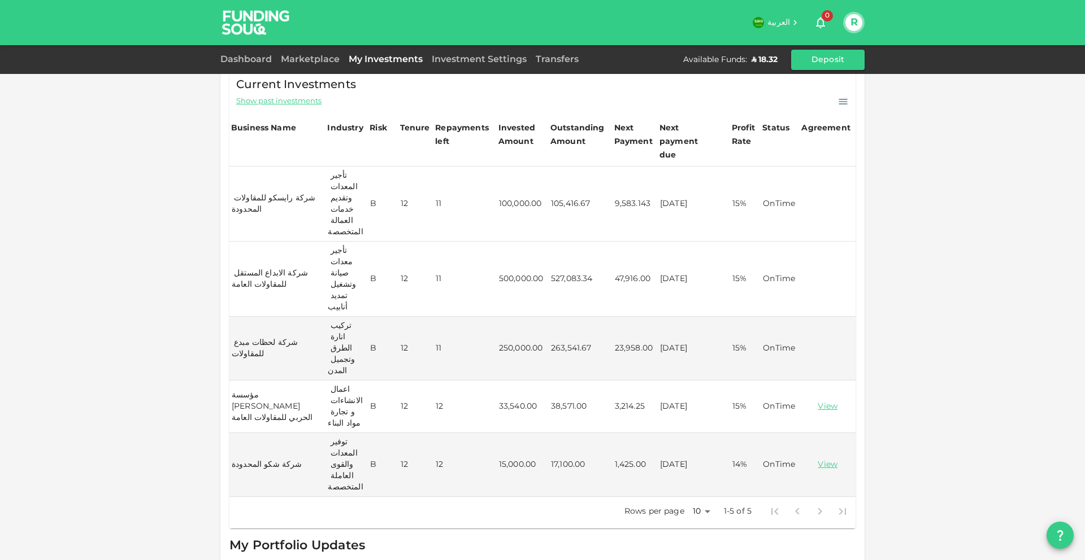  Describe the element at coordinates (700, 512) in the screenshot. I see `div: 10` at that location.